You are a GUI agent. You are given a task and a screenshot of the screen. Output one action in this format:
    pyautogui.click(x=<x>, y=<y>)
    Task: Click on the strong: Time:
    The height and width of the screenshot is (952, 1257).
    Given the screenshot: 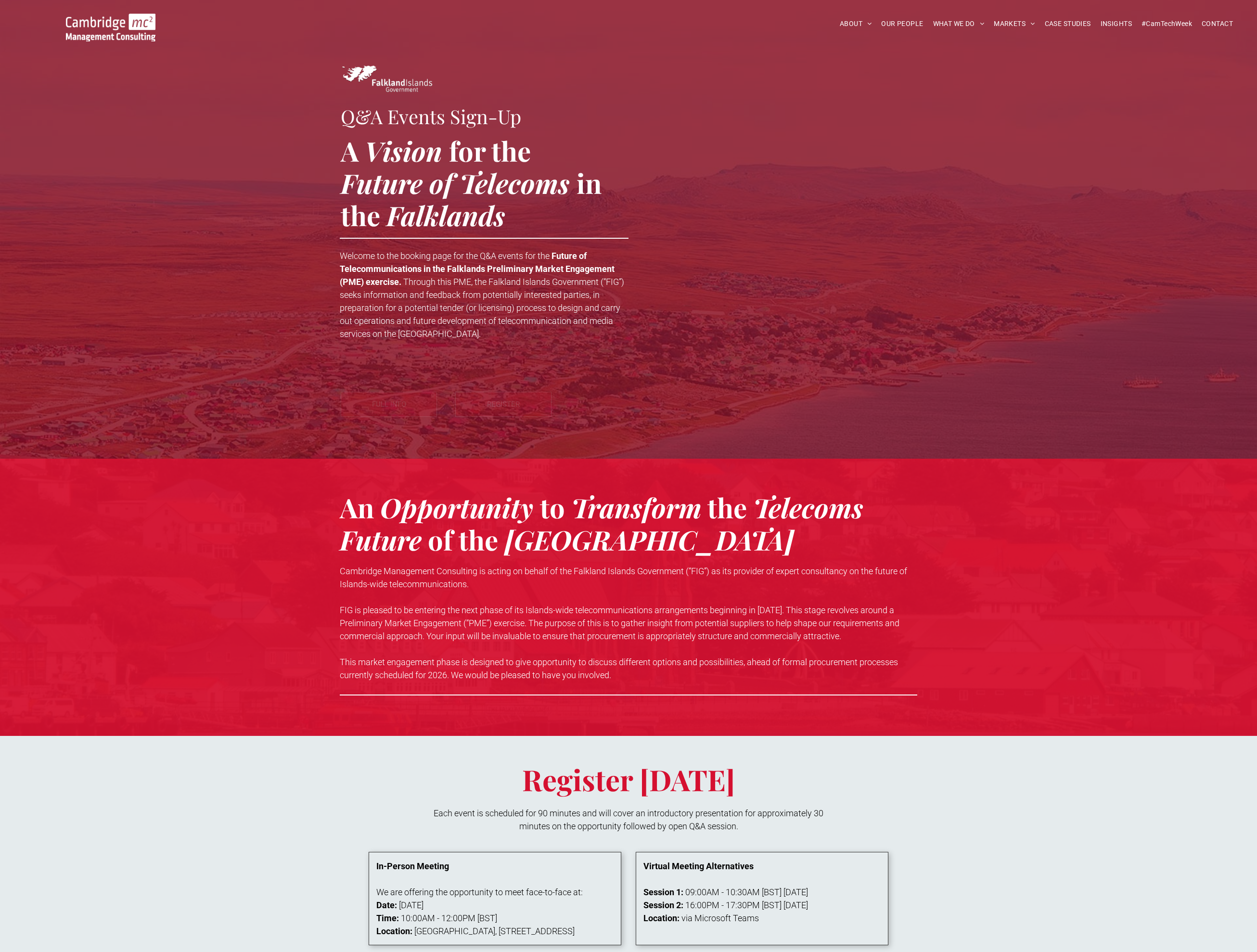 What is the action you would take?
    pyautogui.click(x=387, y=917)
    